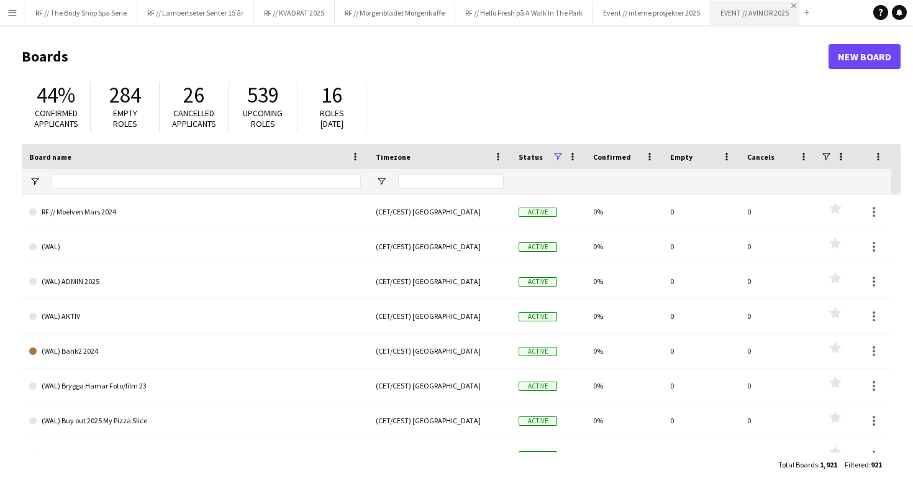 This screenshot has height=496, width=913. I want to click on span: Confirmed, so click(612, 157).